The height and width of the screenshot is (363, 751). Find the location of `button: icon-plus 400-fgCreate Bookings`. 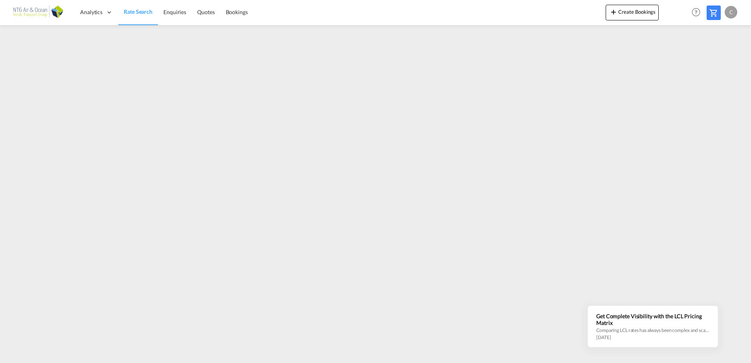

button: icon-plus 400-fgCreate Bookings is located at coordinates (632, 13).